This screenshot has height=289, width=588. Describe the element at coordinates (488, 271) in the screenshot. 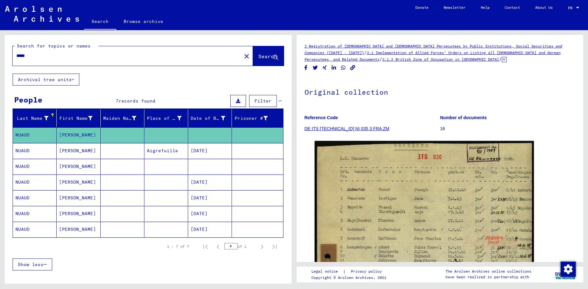

I see `p: The Arolsen Archives online collections` at that location.